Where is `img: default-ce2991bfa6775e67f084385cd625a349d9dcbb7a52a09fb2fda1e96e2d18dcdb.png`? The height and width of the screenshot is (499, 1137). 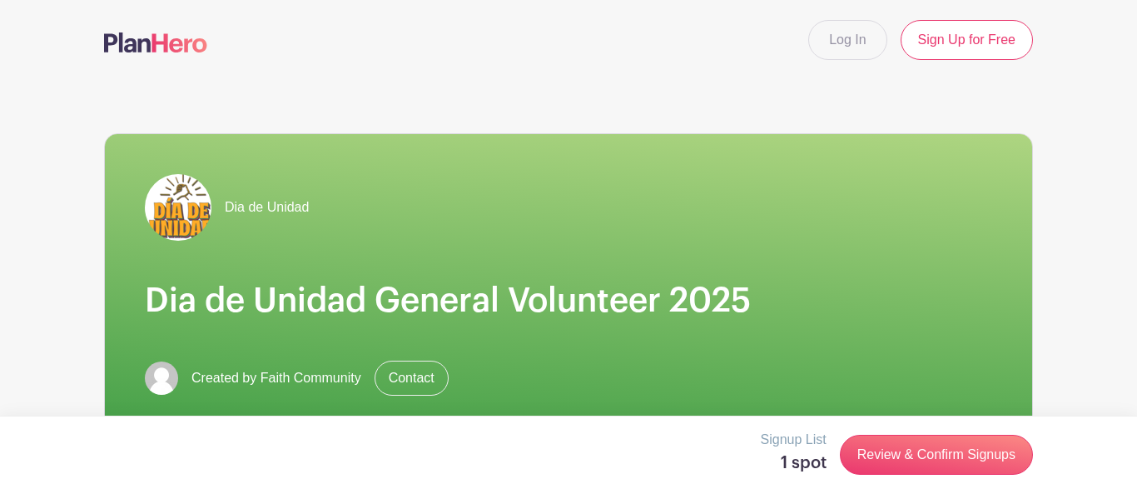 img: default-ce2991bfa6775e67f084385cd625a349d9dcbb7a52a09fb2fda1e96e2d18dcdb.png is located at coordinates (162, 378).